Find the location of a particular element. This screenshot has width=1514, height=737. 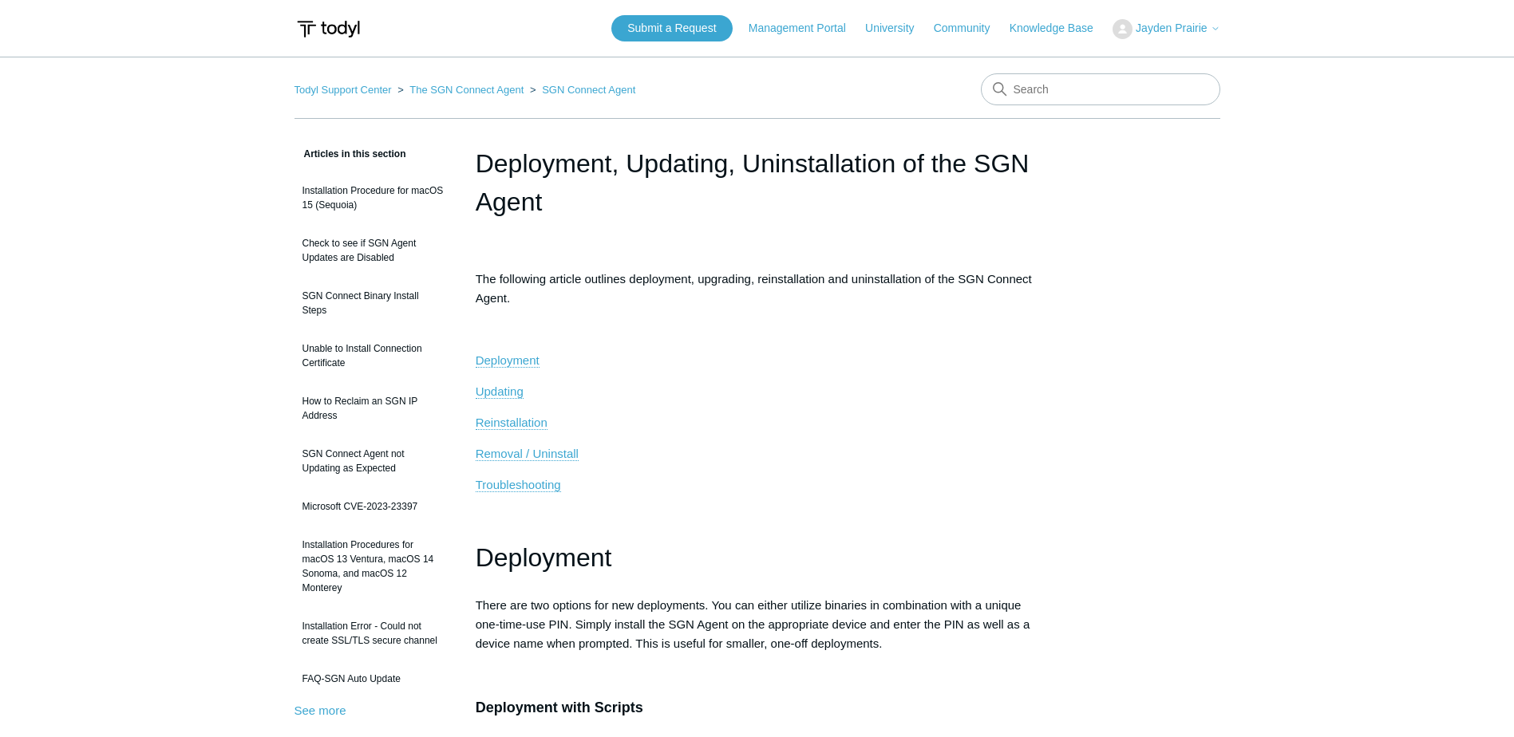

a: Updating is located at coordinates (499, 392).